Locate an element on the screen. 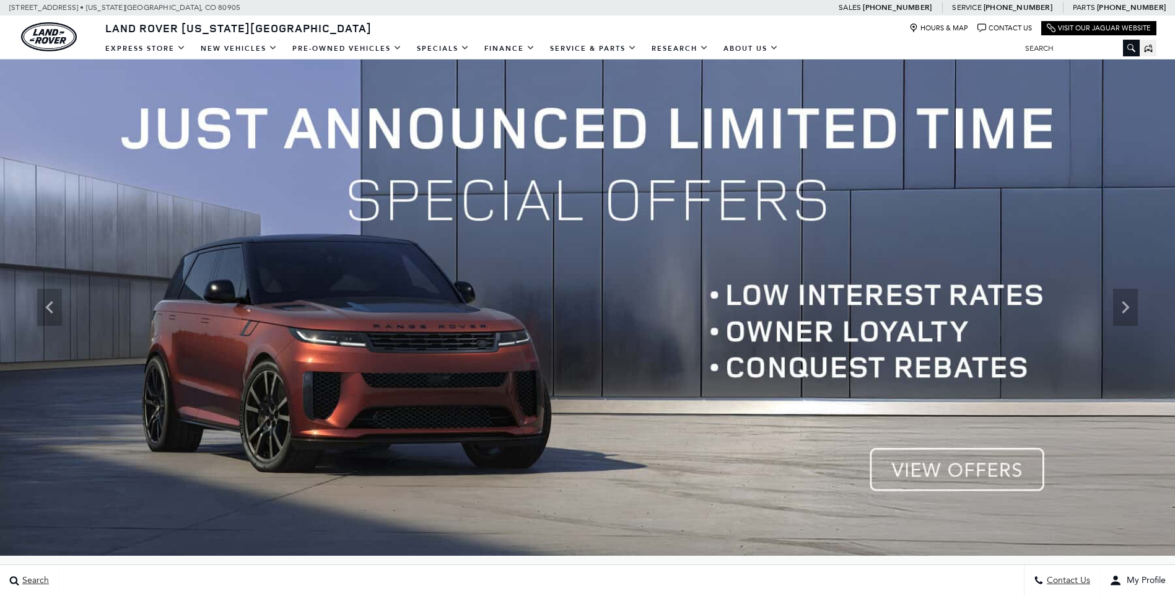  nav: Main Navigation is located at coordinates (442, 48).